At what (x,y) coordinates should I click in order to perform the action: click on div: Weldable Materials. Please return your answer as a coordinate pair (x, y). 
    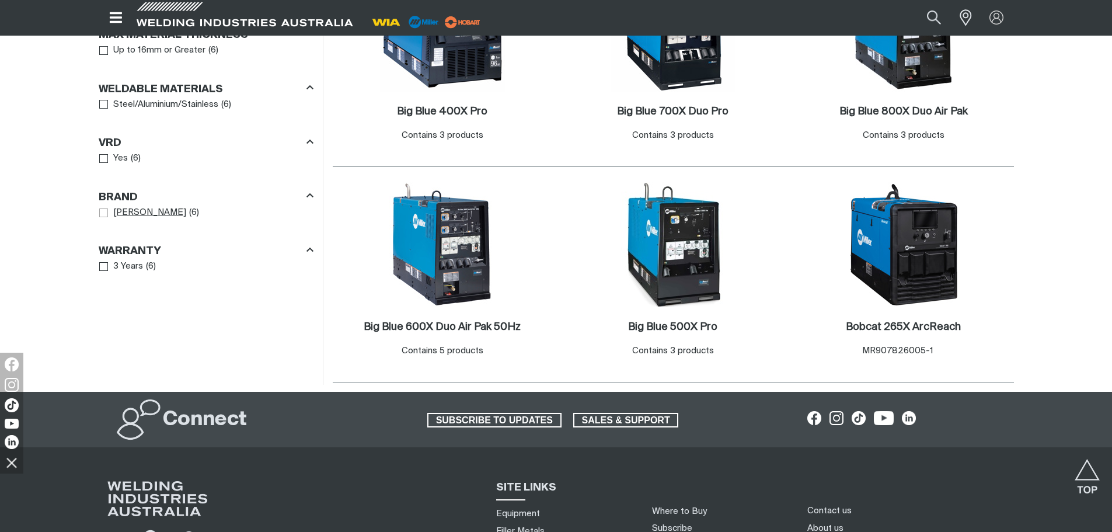
    Looking at the image, I should click on (206, 88).